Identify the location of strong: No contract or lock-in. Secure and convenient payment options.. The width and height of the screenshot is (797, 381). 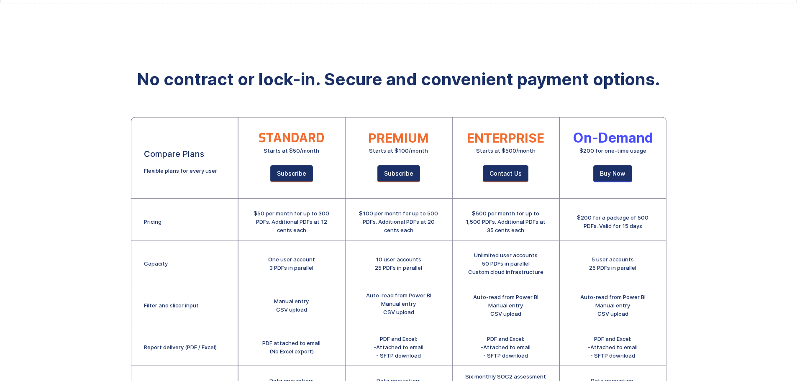
(398, 79).